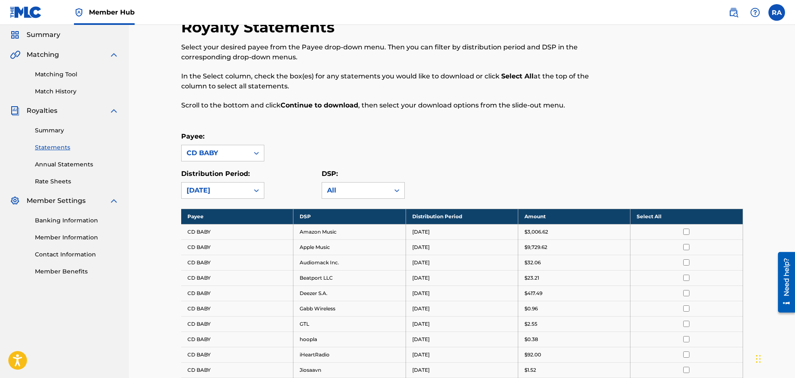 This screenshot has width=795, height=378. Describe the element at coordinates (356, 191) in the screenshot. I see `div: All` at that location.